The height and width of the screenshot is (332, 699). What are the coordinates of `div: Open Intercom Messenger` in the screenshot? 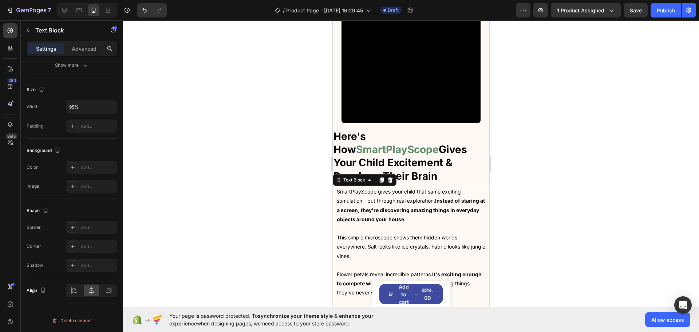 It's located at (683, 305).